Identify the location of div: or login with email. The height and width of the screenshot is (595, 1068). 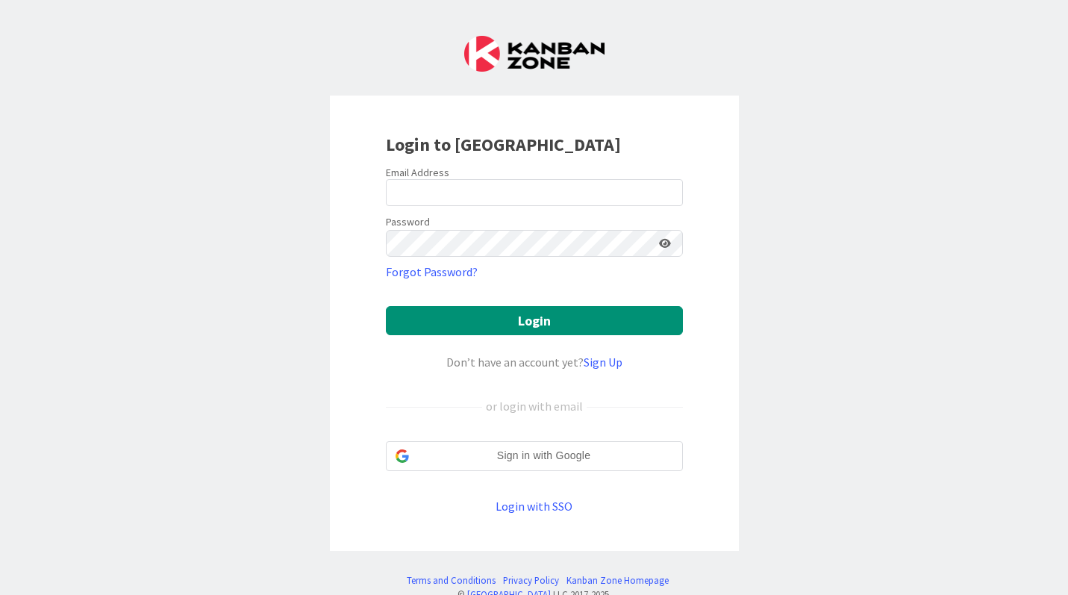
(534, 406).